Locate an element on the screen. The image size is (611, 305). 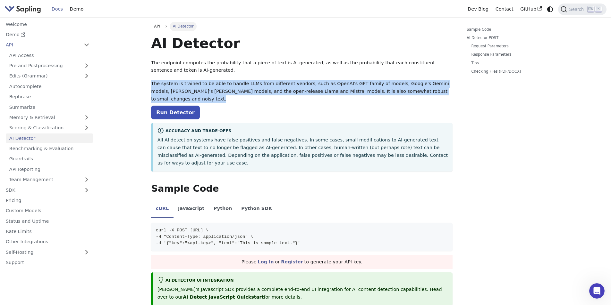
a: Tips is located at coordinates (511, 63).